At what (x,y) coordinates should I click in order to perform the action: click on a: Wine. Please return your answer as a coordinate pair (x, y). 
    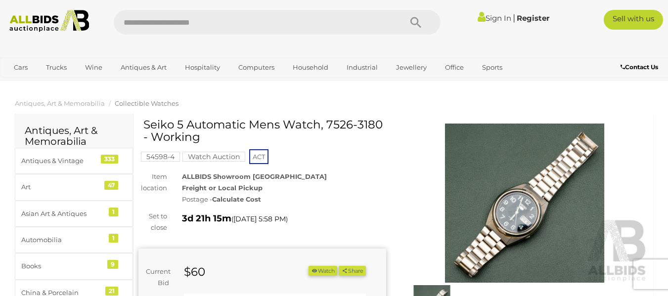
    Looking at the image, I should click on (93, 67).